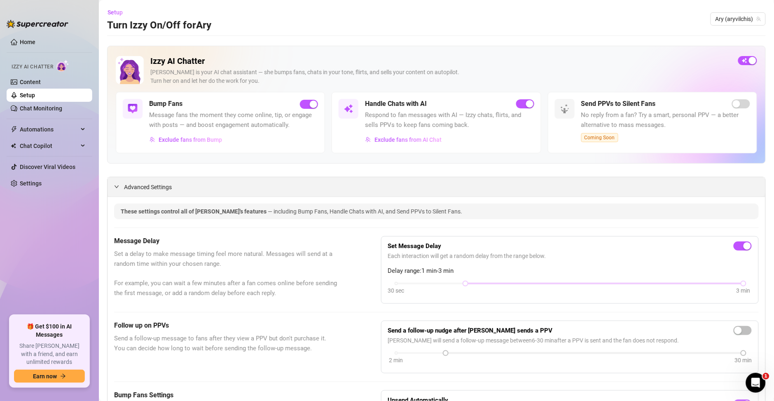  Describe the element at coordinates (159, 26) in the screenshot. I see `h3: Turn Izzy On/Off for Ary` at that location.